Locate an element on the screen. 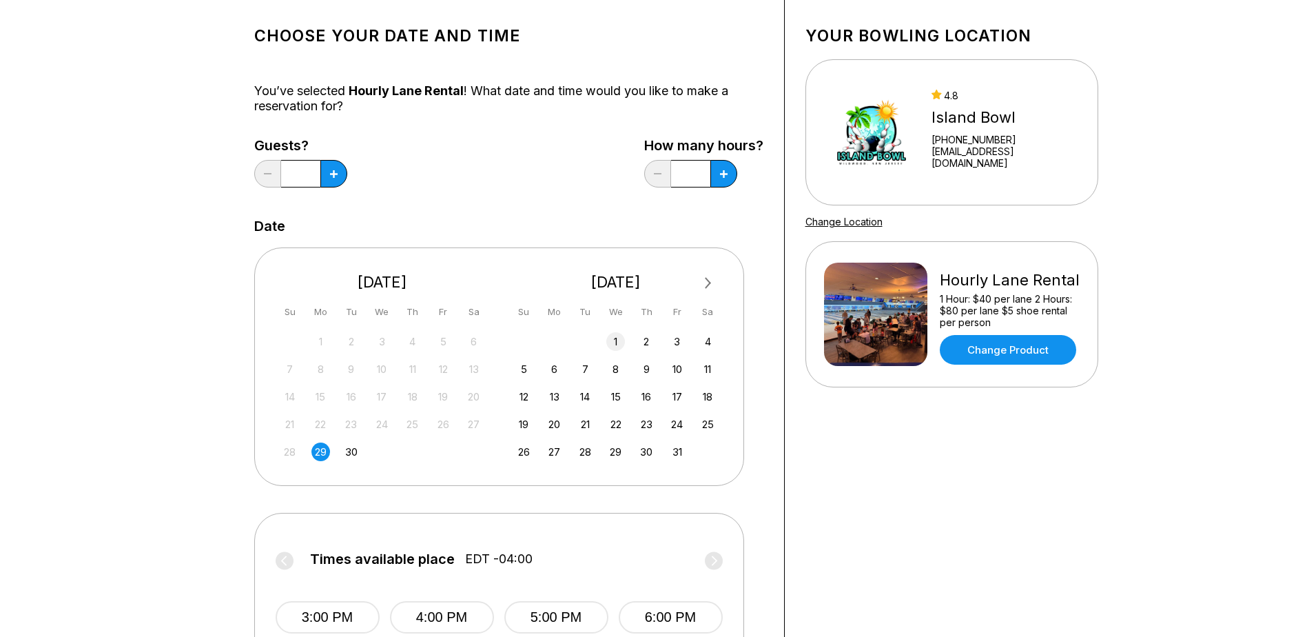 This screenshot has height=637, width=1307. span: Times available place is located at coordinates (382, 559).